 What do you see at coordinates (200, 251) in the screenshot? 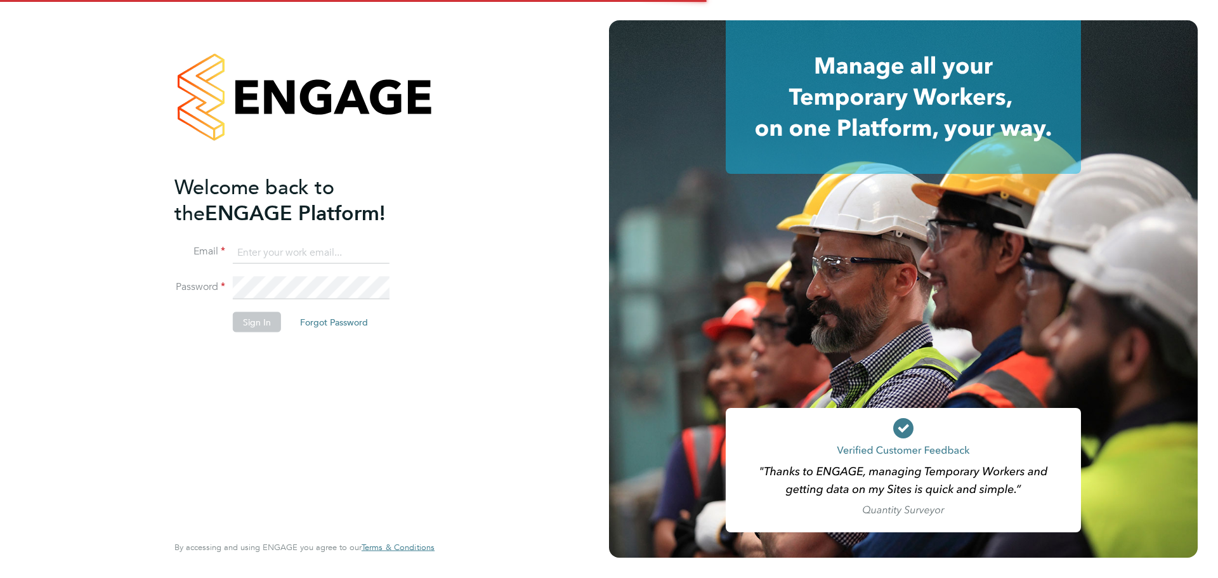
I see `label: Email` at bounding box center [200, 251].